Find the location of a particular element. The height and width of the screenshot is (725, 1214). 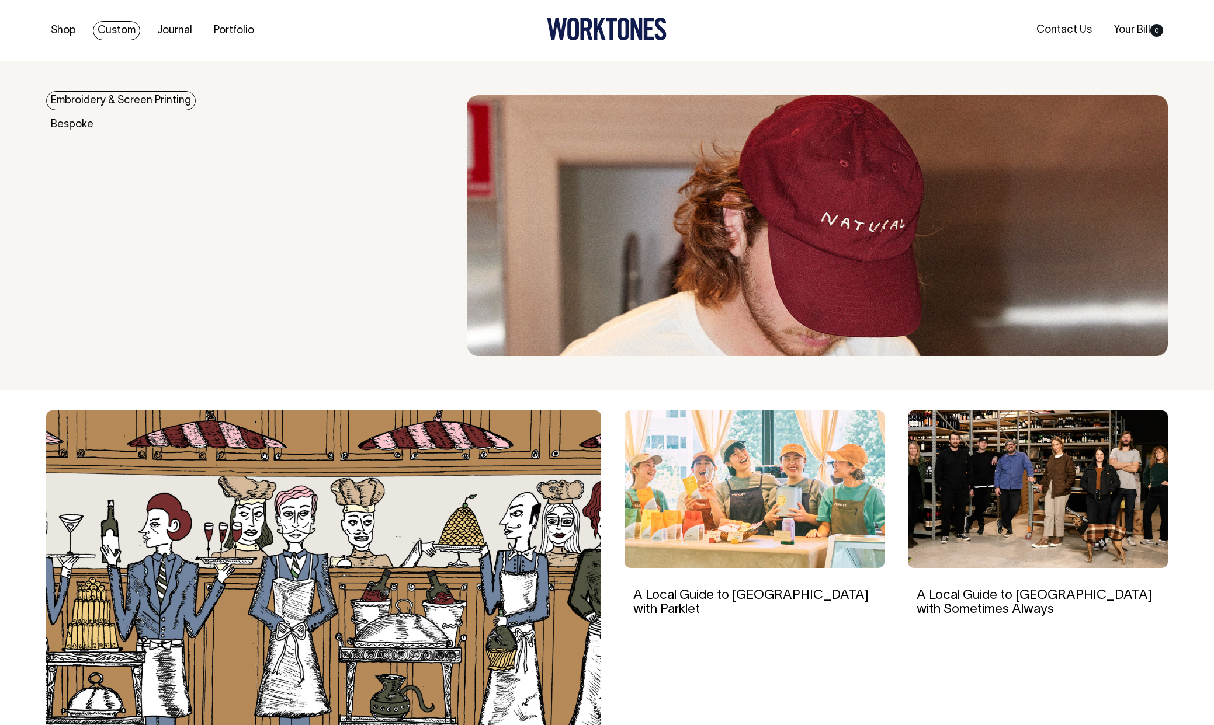

a: Bespoke is located at coordinates (72, 124).